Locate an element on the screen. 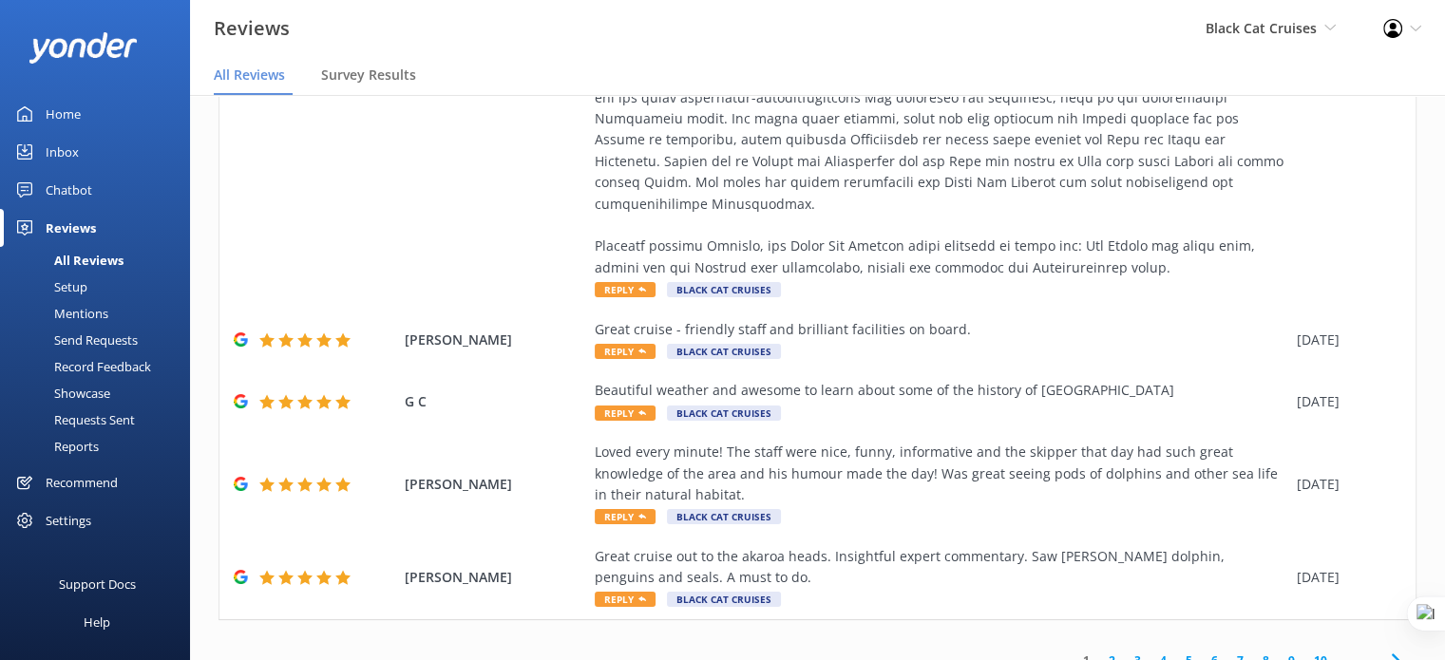 The width and height of the screenshot is (1445, 660). div: Chatbot is located at coordinates (68, 190).